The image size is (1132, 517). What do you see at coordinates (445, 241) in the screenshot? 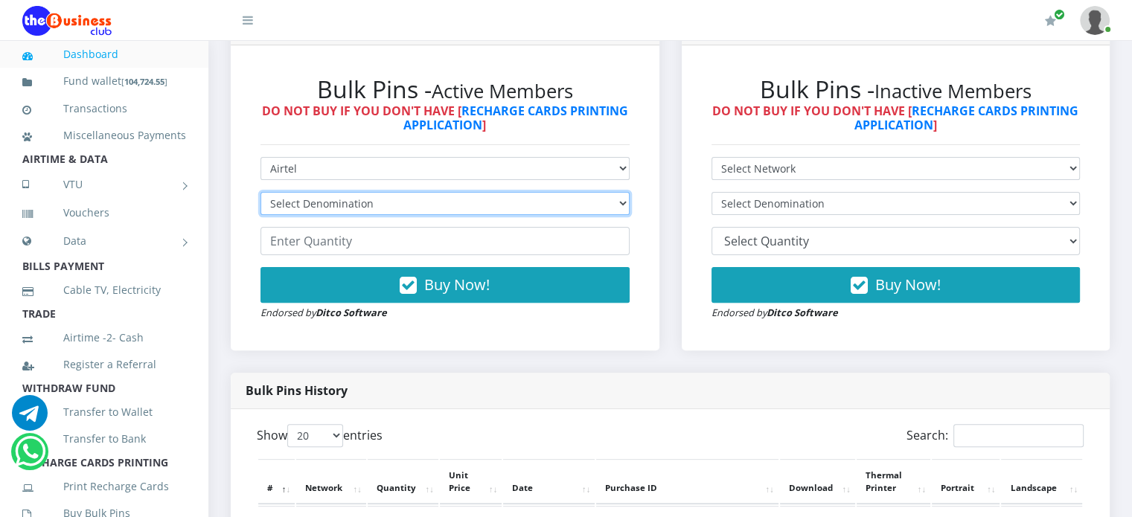
I see `input: Enter Quantity` at bounding box center [445, 241].